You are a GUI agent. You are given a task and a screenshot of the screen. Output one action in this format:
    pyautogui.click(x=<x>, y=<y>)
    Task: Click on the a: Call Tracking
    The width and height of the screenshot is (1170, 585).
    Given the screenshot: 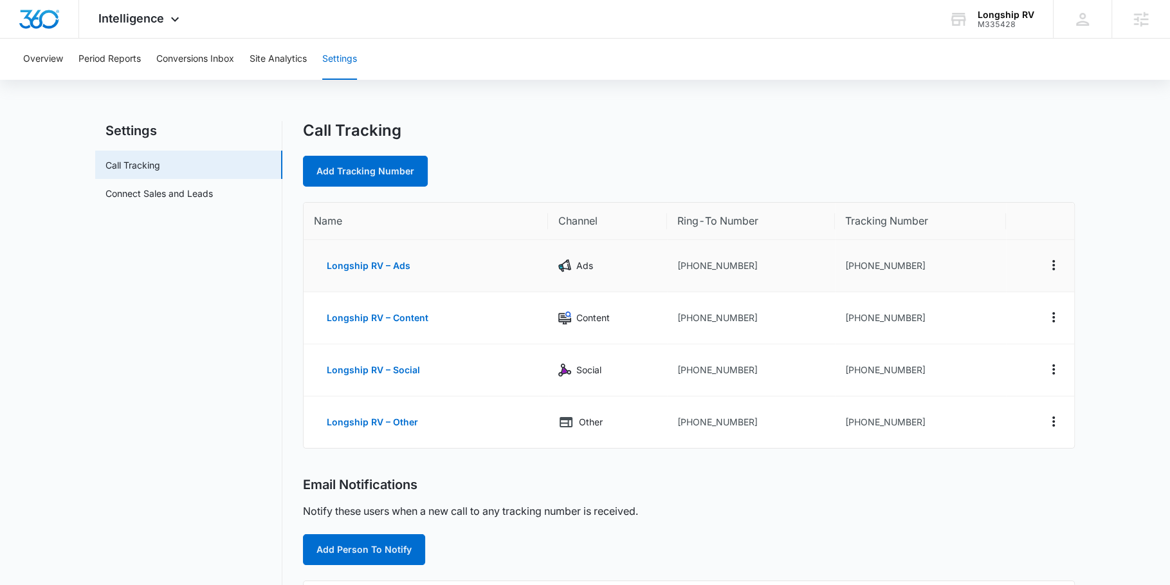 What is the action you would take?
    pyautogui.click(x=133, y=165)
    